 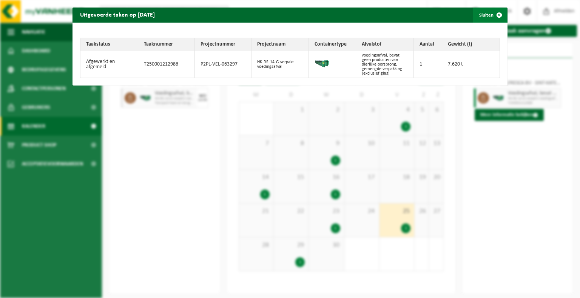 What do you see at coordinates (428, 45) in the screenshot?
I see `th: Aantal` at bounding box center [428, 45].